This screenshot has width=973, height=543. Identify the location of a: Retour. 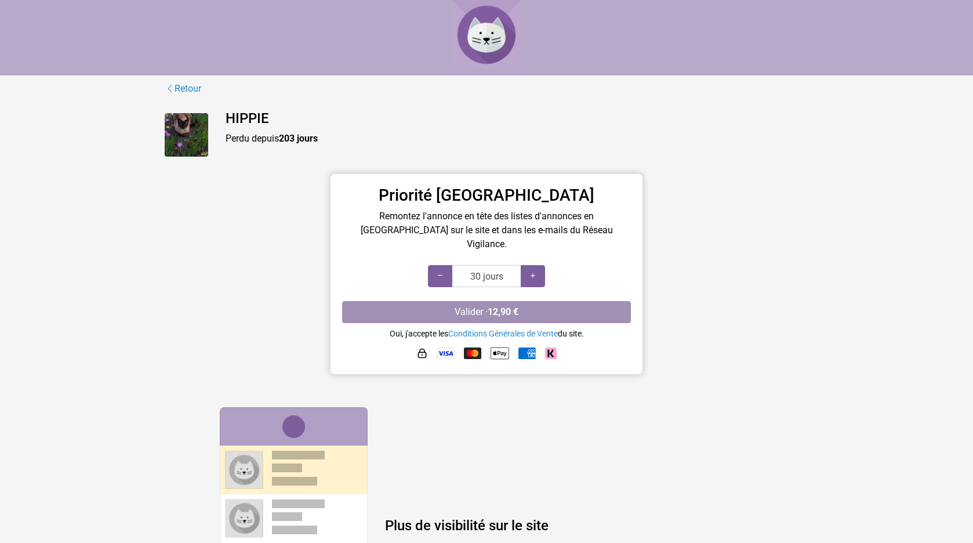
(183, 89).